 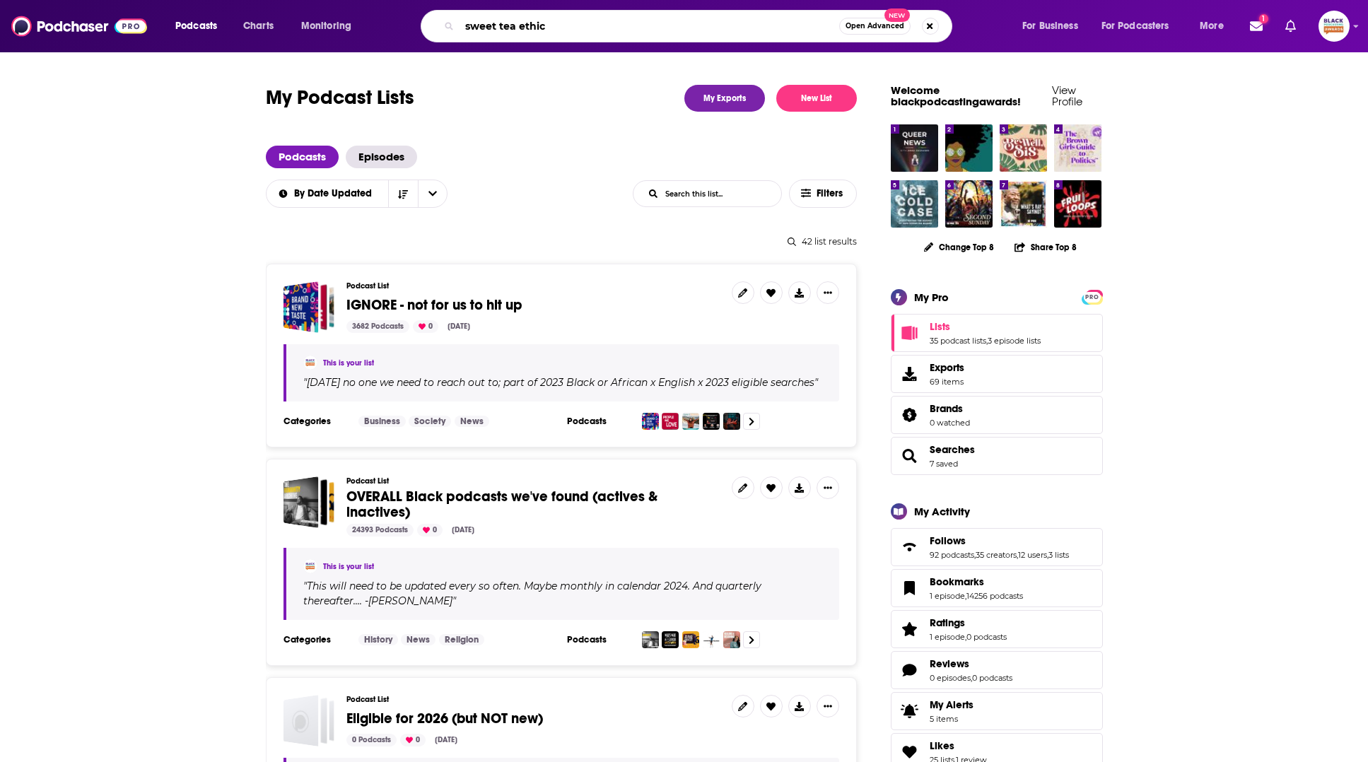 What do you see at coordinates (969, 204) in the screenshot?
I see `a: Second Sunday` at bounding box center [969, 204].